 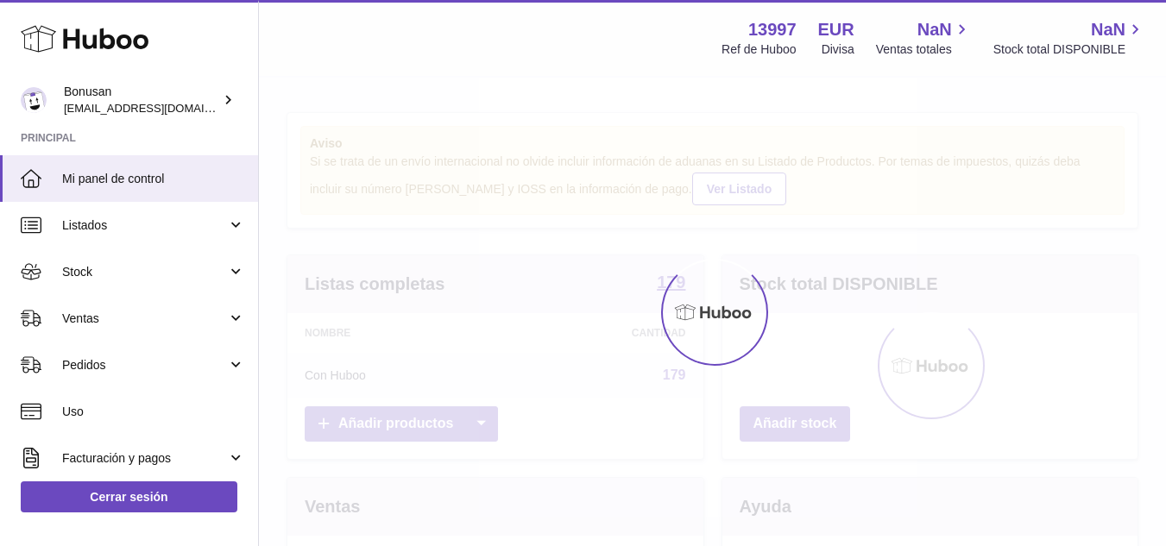 What do you see at coordinates (154, 179) in the screenshot?
I see `span: Mi panel de control` at bounding box center [154, 179].